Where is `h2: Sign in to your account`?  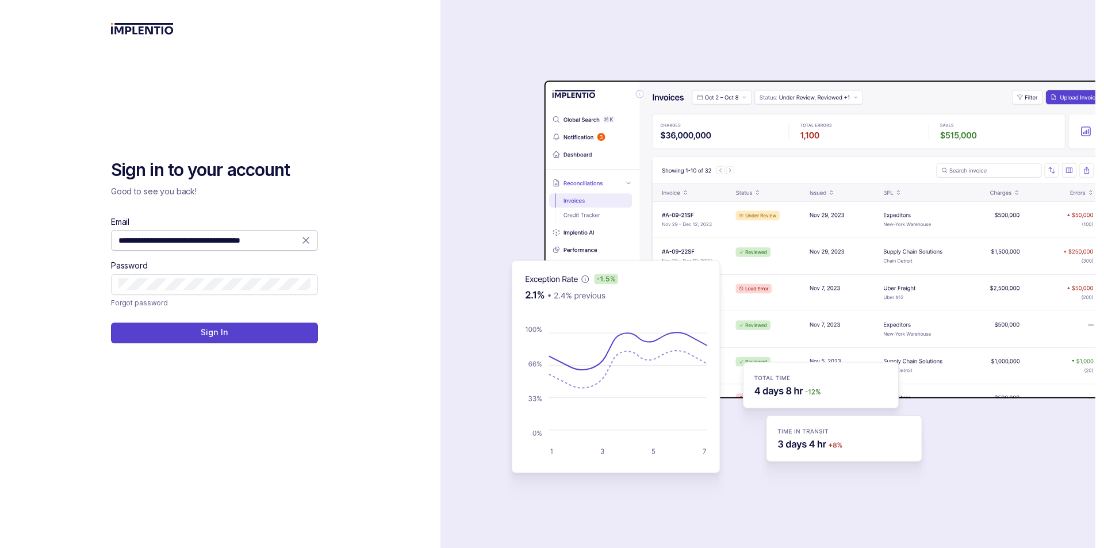
h2: Sign in to your account is located at coordinates (215, 170).